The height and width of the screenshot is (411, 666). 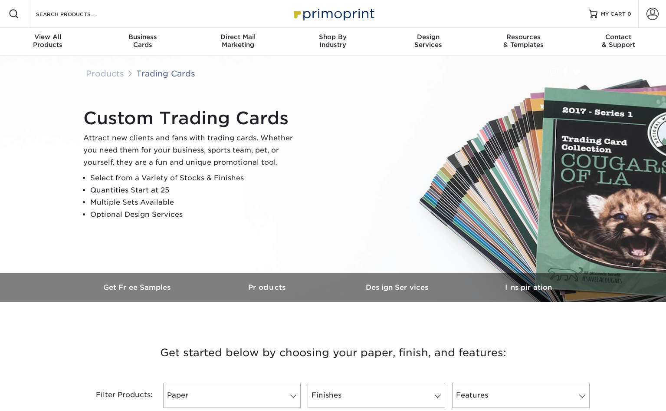 I want to click on a: DesignServices, so click(x=428, y=42).